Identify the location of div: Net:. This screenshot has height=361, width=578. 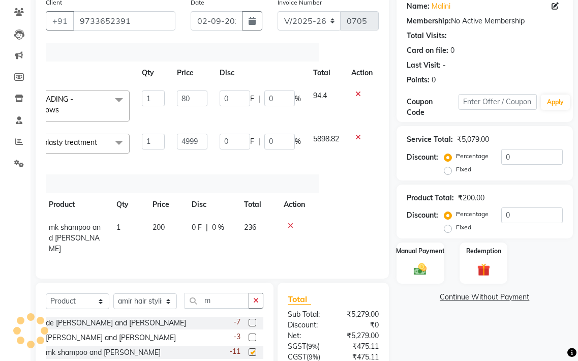
(306, 335).